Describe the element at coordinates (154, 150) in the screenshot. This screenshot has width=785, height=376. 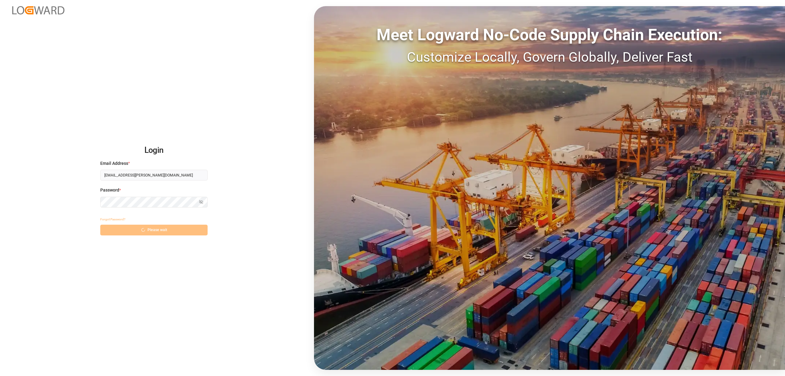
I see `h2: Login` at that location.